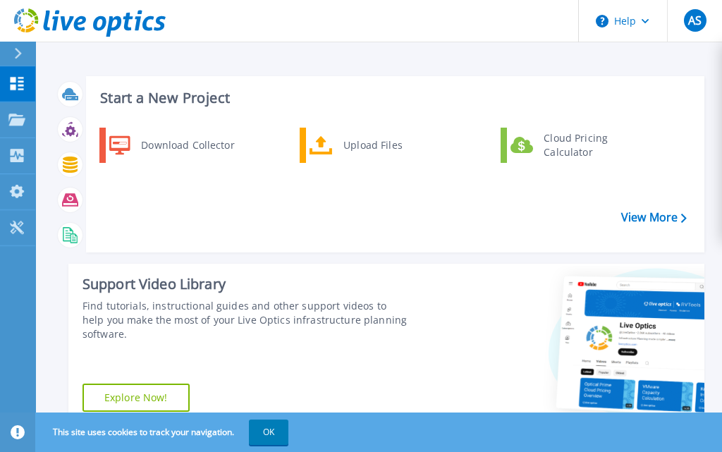 This screenshot has height=452, width=722. What do you see at coordinates (187, 145) in the screenshot?
I see `div: Download Collector` at bounding box center [187, 145].